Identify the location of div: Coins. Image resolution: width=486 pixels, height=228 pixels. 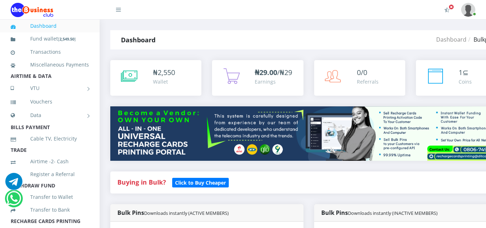
(465, 81).